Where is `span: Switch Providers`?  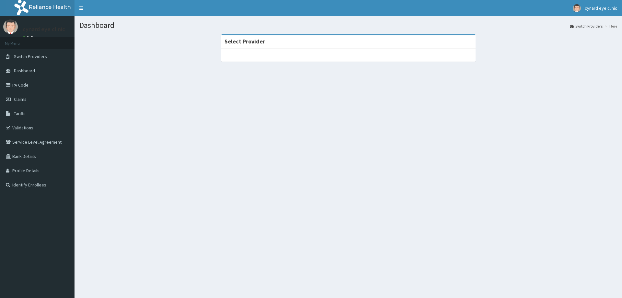
span: Switch Providers is located at coordinates (30, 56).